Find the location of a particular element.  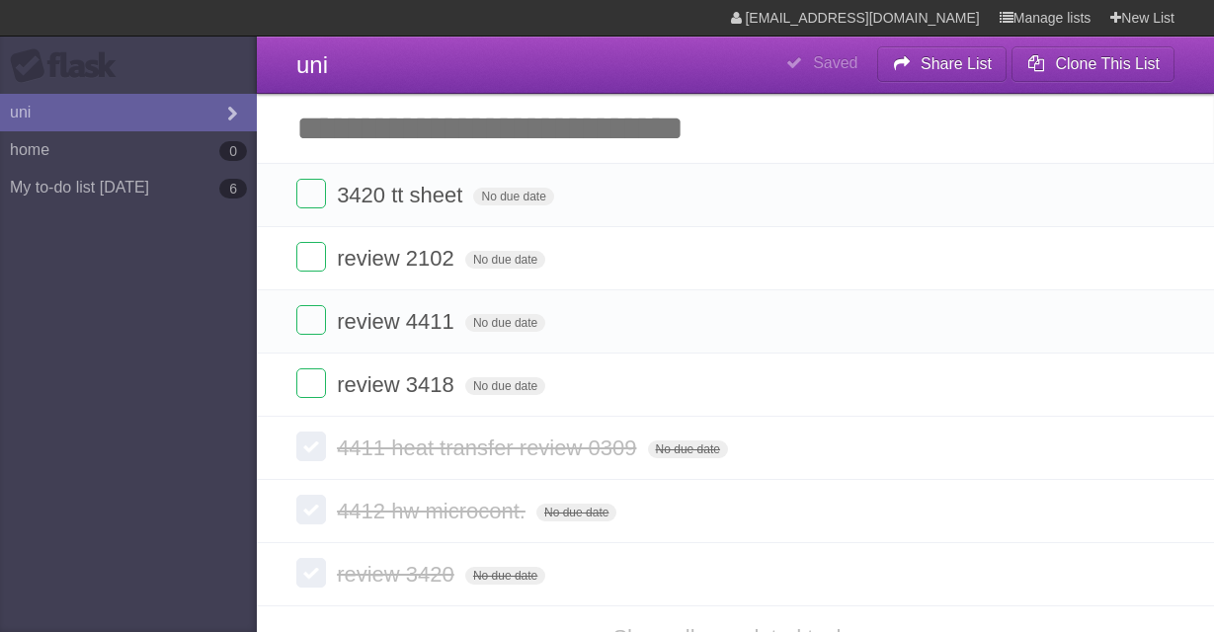

span: review 3420 is located at coordinates (398, 574).